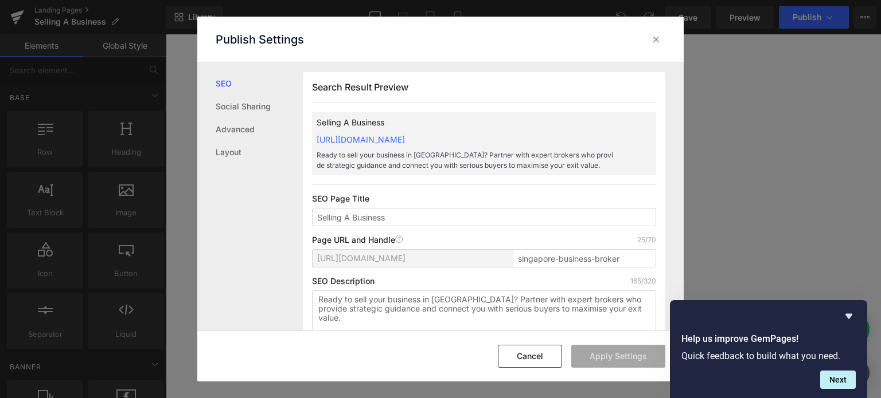 The image size is (881, 398). I want to click on p: Page URL and Handle, so click(357, 240).